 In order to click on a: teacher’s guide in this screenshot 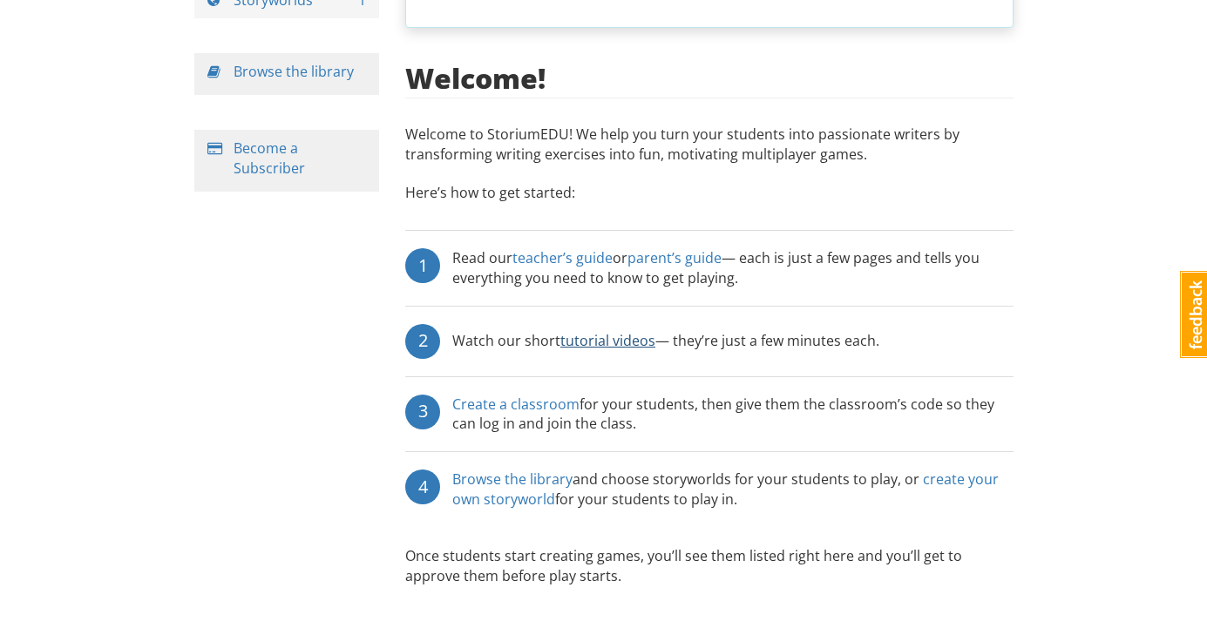, I will do `click(562, 258)`.